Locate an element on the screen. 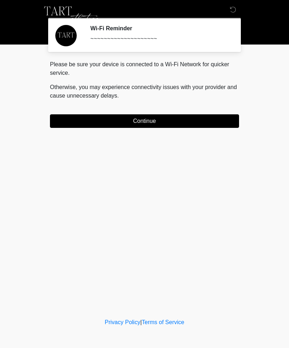 The width and height of the screenshot is (289, 348). p: Otherwise, you may experience connectivity issues with your provider and cause unnecessary delays is located at coordinates (144, 92).